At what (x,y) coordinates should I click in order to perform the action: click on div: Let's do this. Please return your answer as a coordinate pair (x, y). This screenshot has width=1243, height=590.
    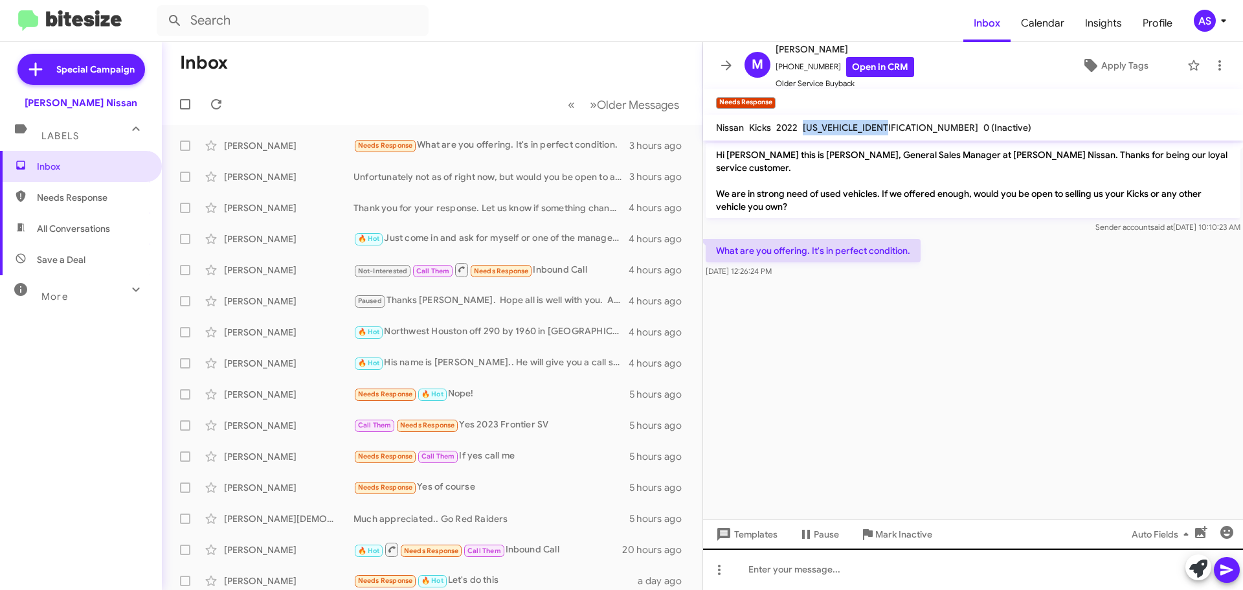
    Looking at the image, I should click on (495, 580).